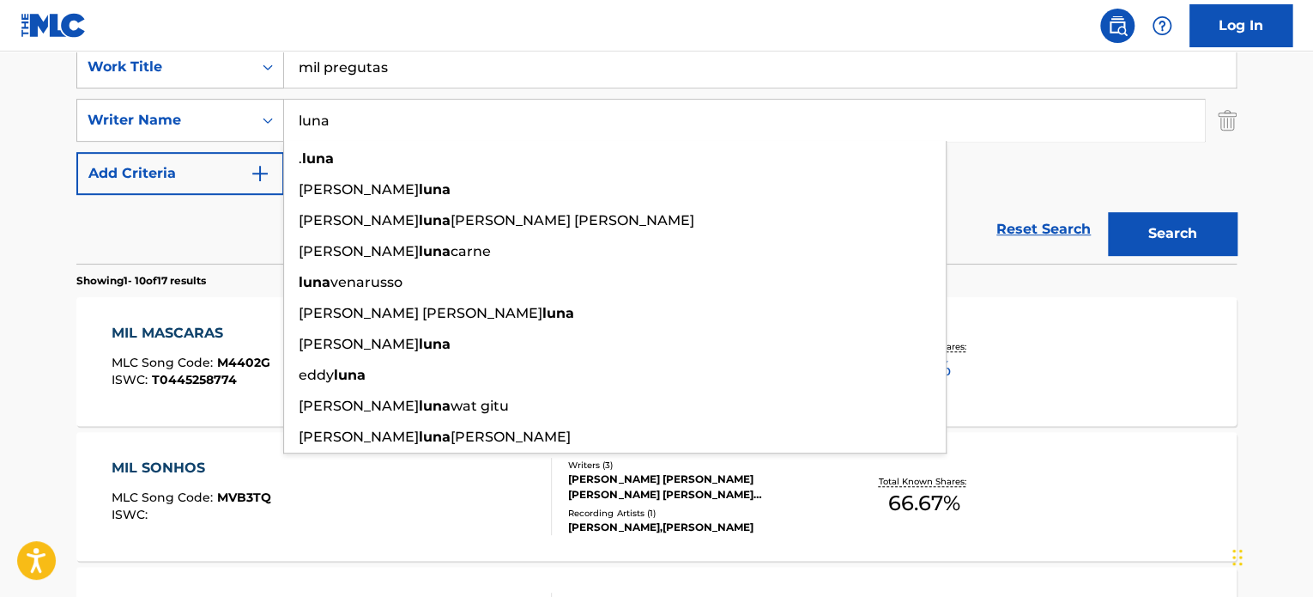  I want to click on a: Reset Search, so click(1044, 229).